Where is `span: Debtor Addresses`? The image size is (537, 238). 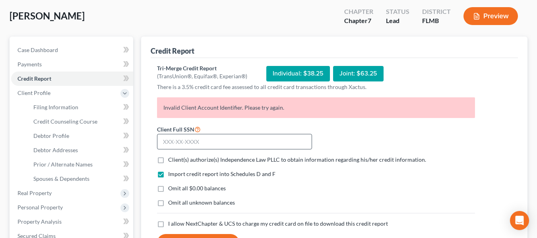
span: Debtor Addresses is located at coordinates (56, 150).